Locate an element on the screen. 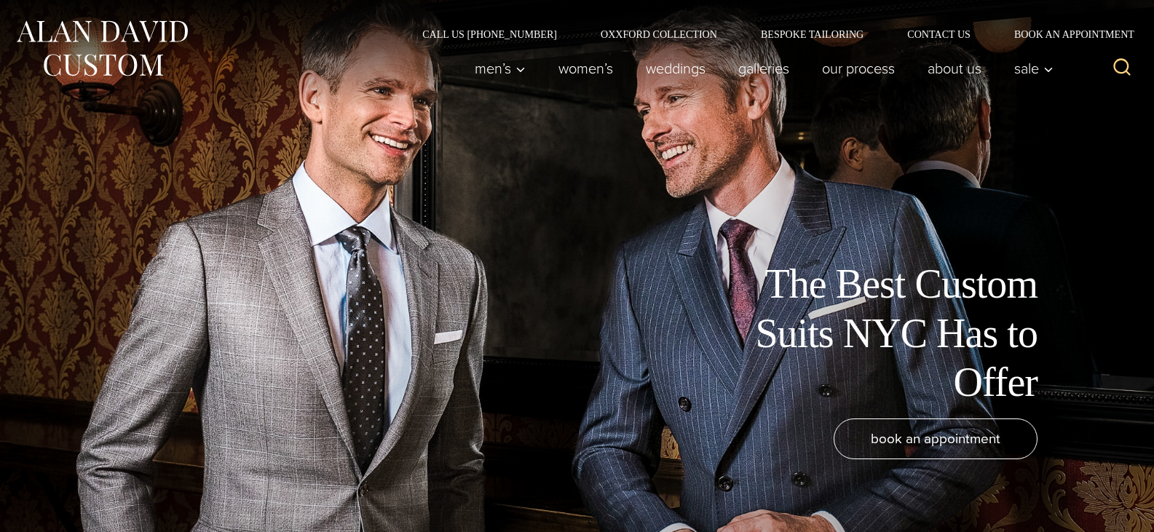 The width and height of the screenshot is (1154, 532). span: Sale is located at coordinates (1034, 68).